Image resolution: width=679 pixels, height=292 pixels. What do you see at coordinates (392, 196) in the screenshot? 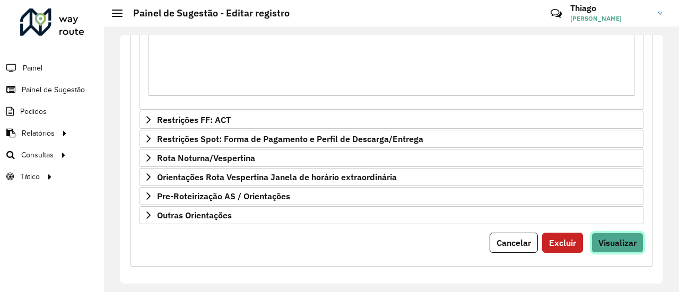
I see `a: Pre-Roteirização AS / Orientações` at bounding box center [392, 196].